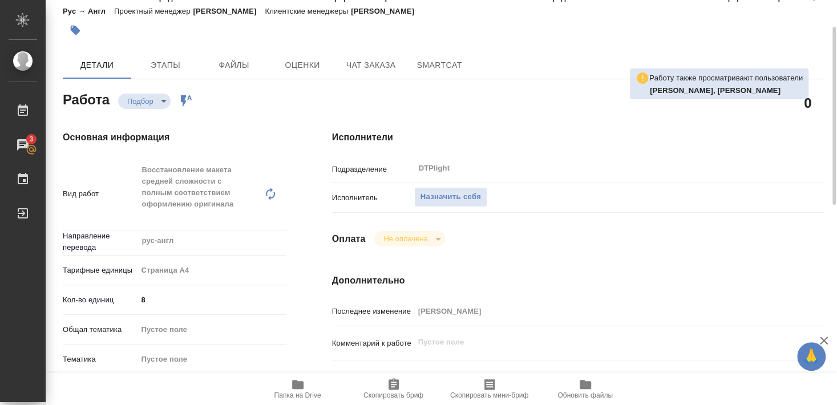 The width and height of the screenshot is (837, 405). What do you see at coordinates (585, 396) in the screenshot?
I see `span: Обновить файлы` at bounding box center [585, 396].